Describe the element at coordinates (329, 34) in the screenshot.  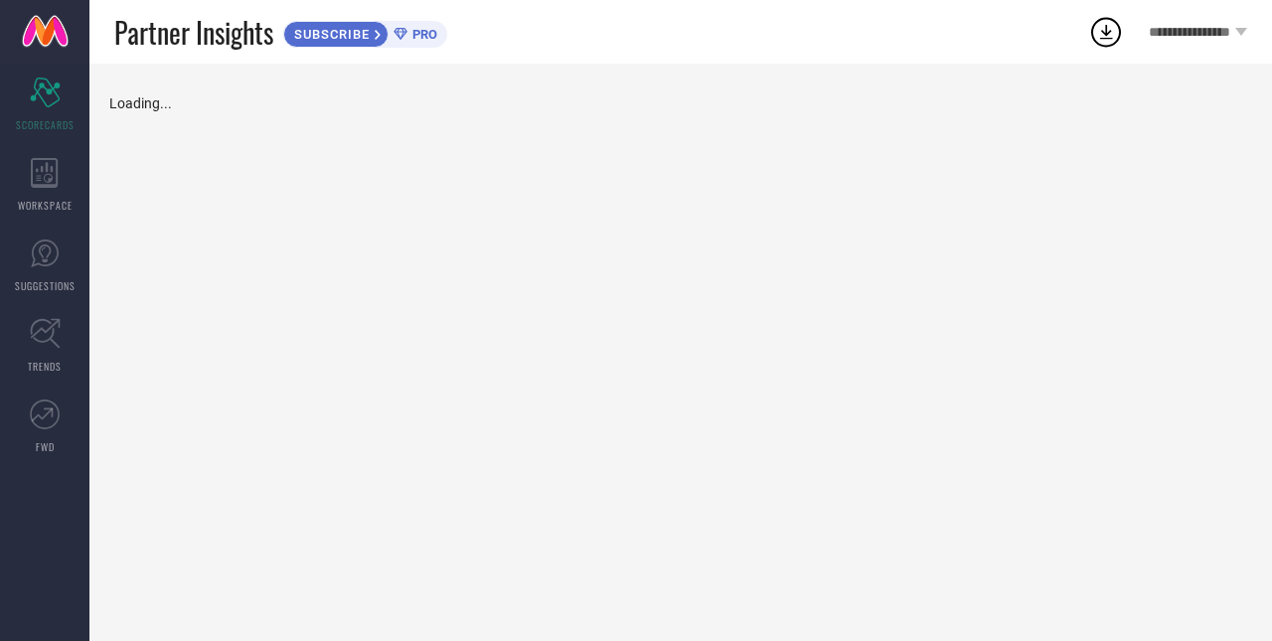
I see `span: SUBSCRIBE` at that location.